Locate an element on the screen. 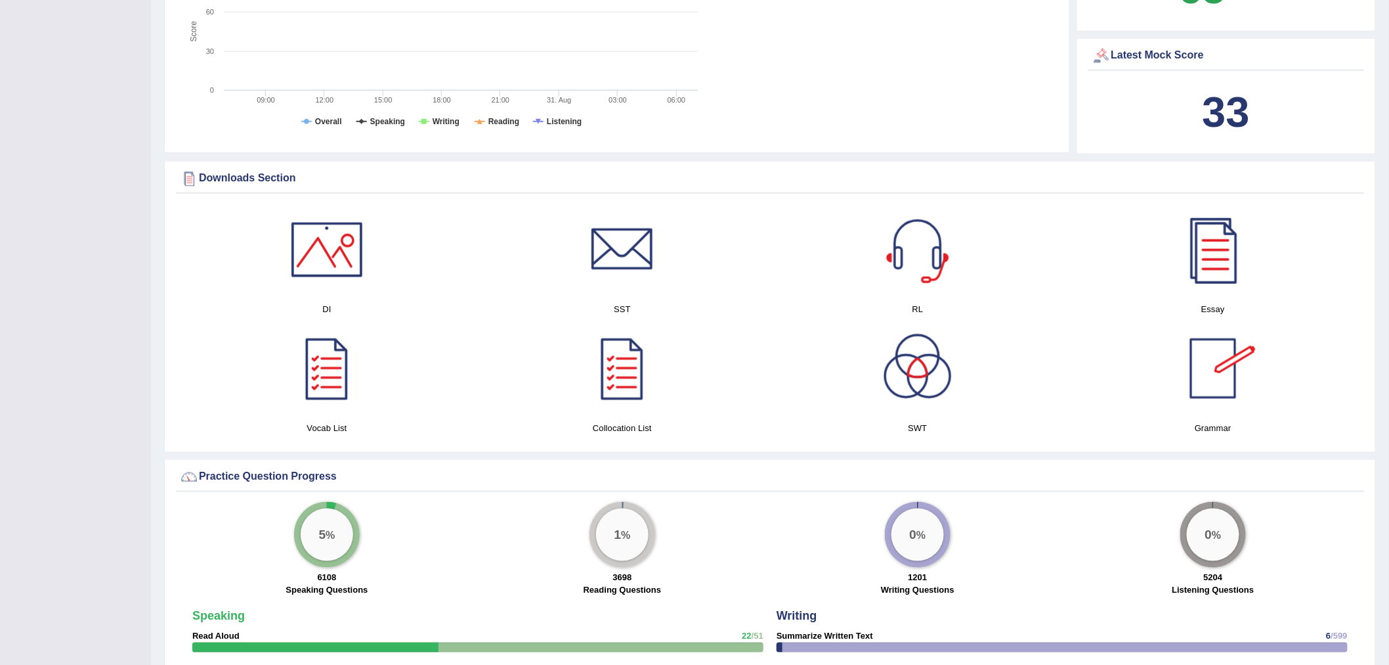 This screenshot has height=665, width=1389. h4: Essay is located at coordinates (1213, 309).